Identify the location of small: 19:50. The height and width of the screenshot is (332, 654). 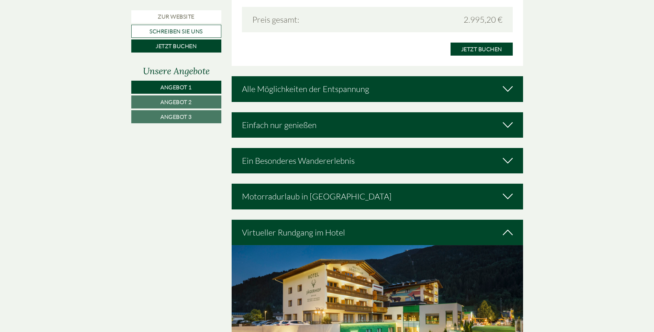
(57, 36).